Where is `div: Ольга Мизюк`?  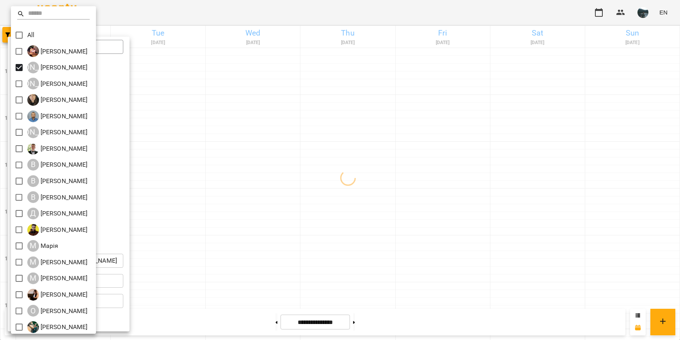 div: Ольга Мизюк is located at coordinates (57, 327).